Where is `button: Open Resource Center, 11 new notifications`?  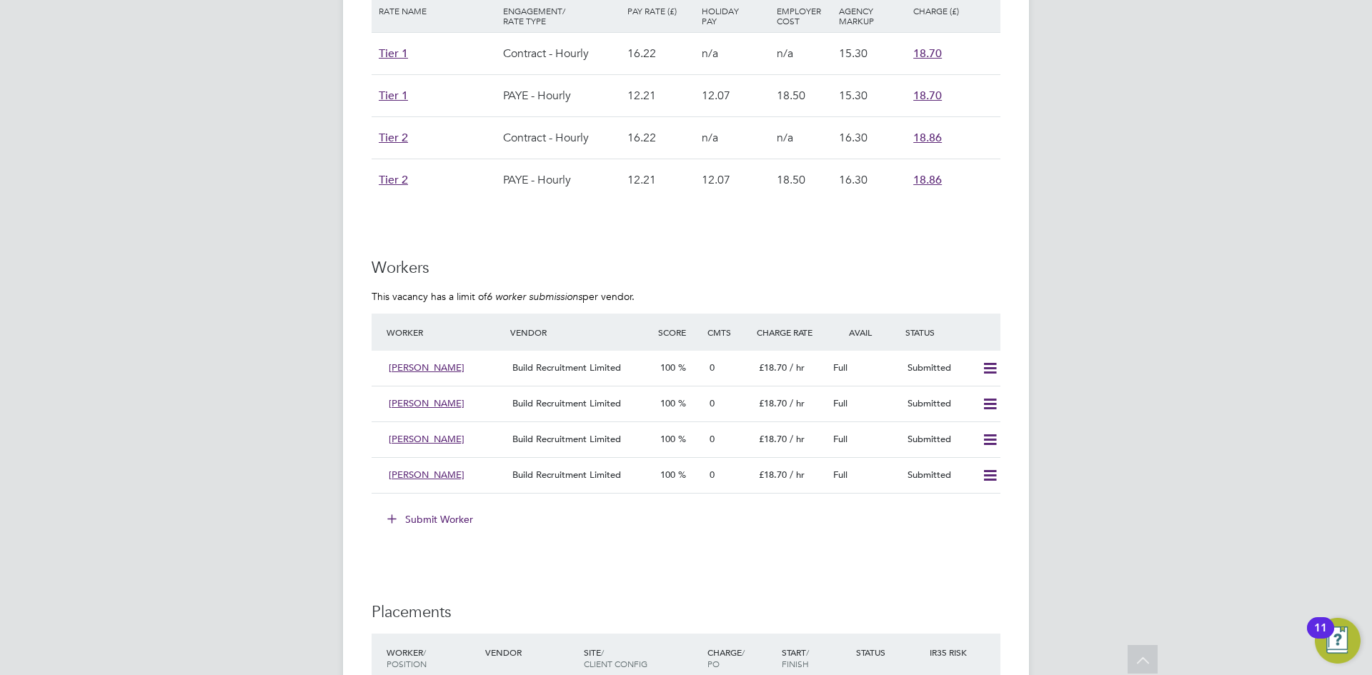
button: Open Resource Center, 11 new notifications is located at coordinates (1338, 641).